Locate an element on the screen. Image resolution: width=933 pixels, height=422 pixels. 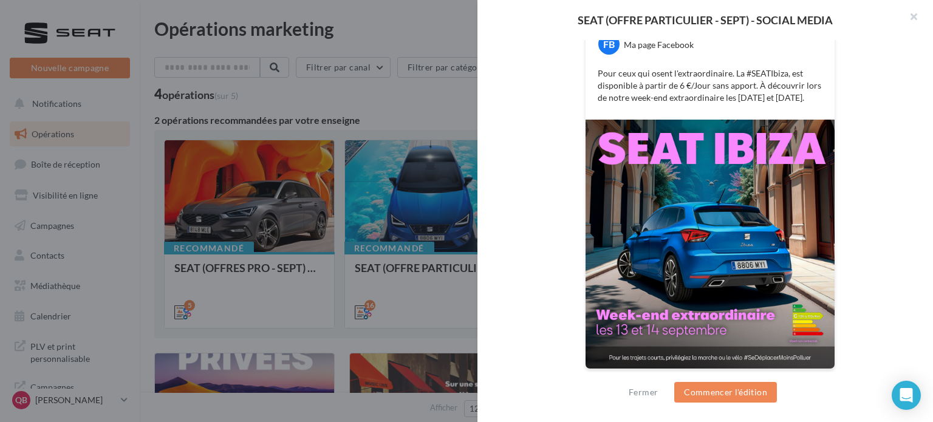
div: SEAT (OFFRE PARTICULIER - SEPT) - SOCIAL MEDIA is located at coordinates (705, 20).